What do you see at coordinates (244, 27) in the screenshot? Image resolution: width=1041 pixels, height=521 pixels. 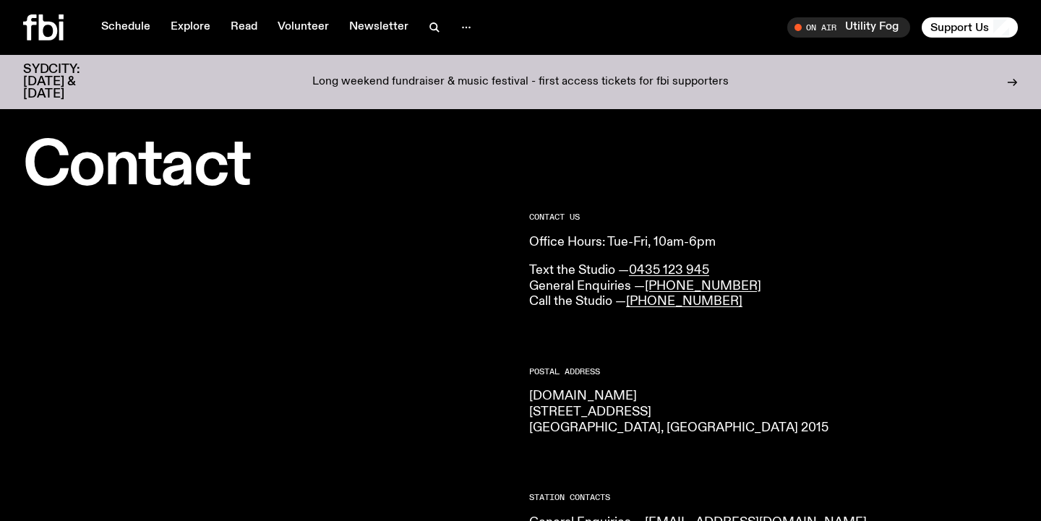 I see `a: Read` at bounding box center [244, 27].